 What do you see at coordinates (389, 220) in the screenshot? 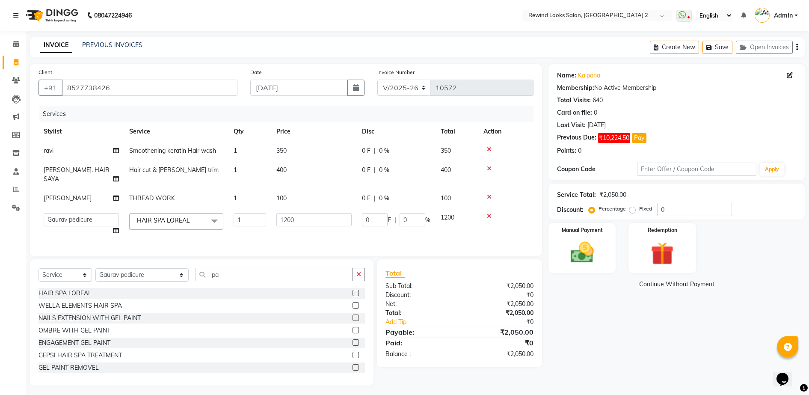
I see `span: F` at bounding box center [389, 220].